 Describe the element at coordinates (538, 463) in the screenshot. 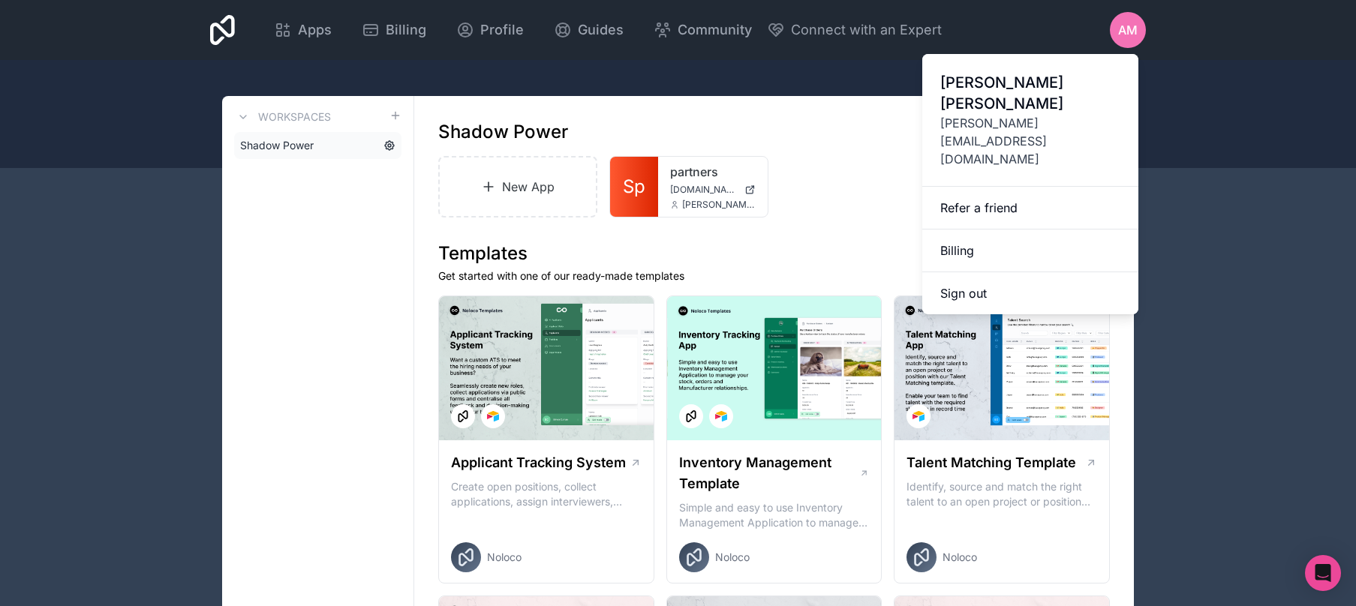

I see `h1: Applicant Tracking System` at that location.